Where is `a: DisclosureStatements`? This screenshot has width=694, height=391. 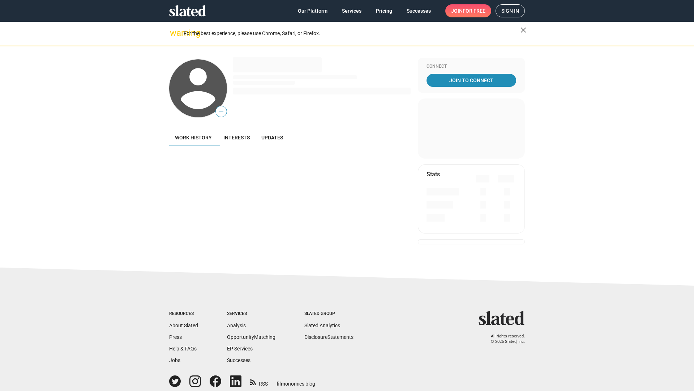 a: DisclosureStatements is located at coordinates (329, 337).